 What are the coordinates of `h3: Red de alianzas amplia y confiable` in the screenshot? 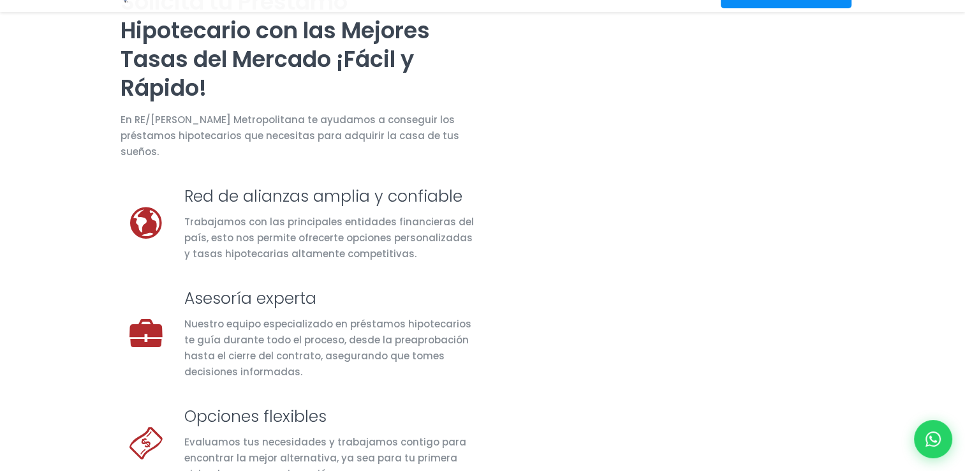 It's located at (330, 196).